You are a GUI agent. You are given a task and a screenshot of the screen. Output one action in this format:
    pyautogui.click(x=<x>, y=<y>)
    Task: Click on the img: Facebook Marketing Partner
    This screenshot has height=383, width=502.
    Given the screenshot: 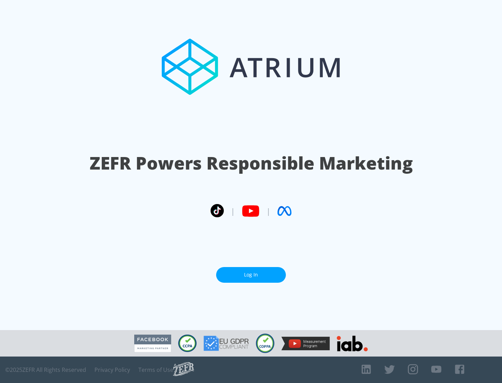 What is the action you would take?
    pyautogui.click(x=153, y=344)
    